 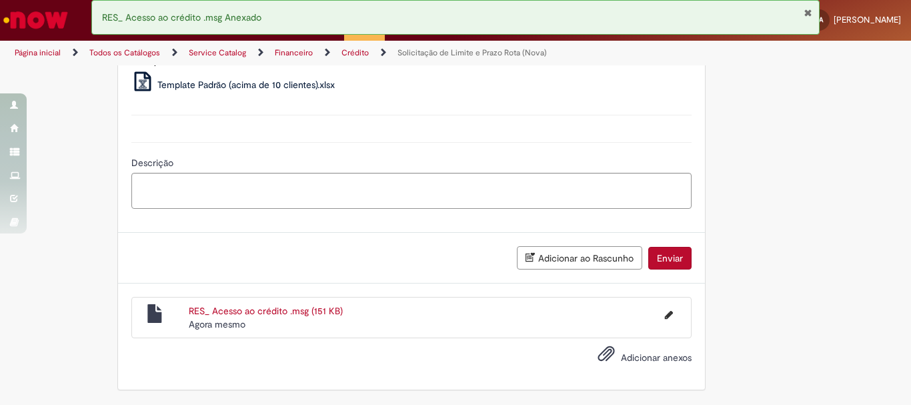 What do you see at coordinates (670, 258) in the screenshot?
I see `button: Enviar` at bounding box center [670, 258].